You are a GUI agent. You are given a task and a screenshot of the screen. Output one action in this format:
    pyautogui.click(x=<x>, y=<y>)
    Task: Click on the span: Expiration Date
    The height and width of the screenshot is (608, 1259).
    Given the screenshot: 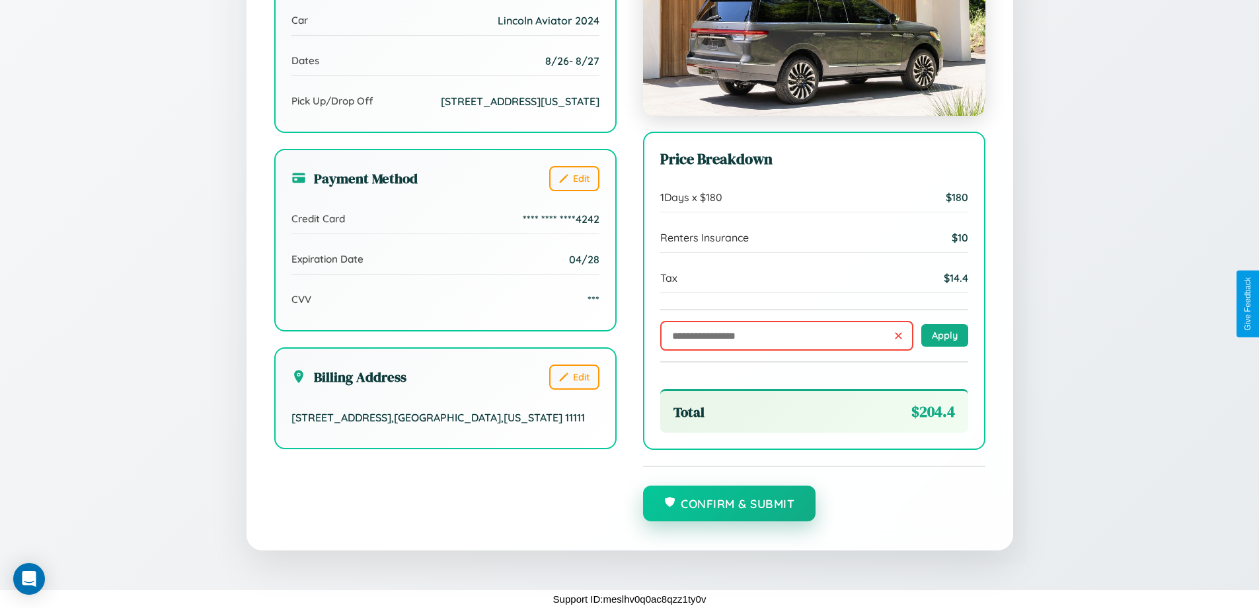 What is the action you would take?
    pyautogui.click(x=327, y=259)
    